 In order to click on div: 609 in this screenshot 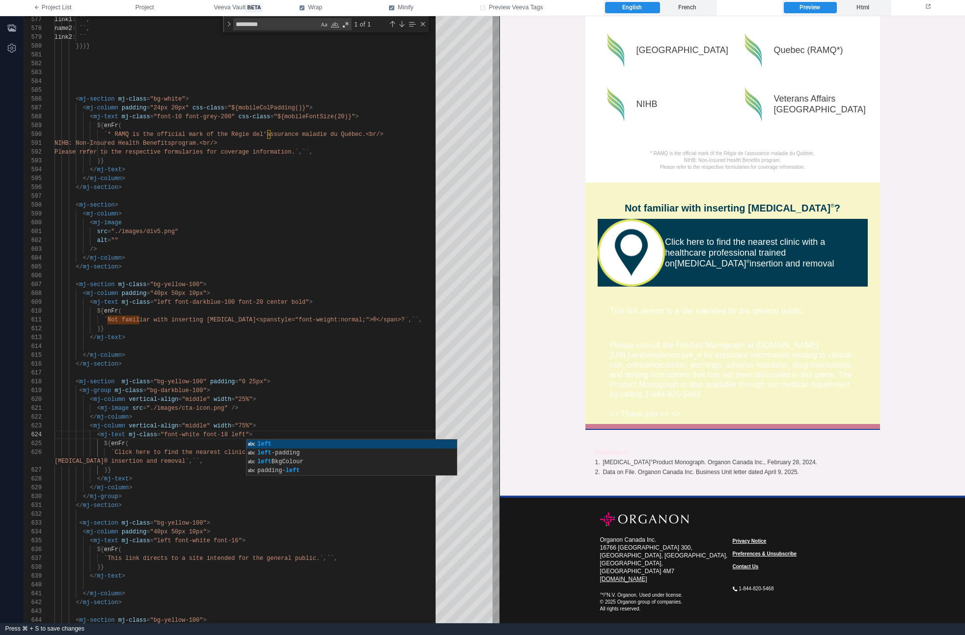, I will do `click(33, 302)`.